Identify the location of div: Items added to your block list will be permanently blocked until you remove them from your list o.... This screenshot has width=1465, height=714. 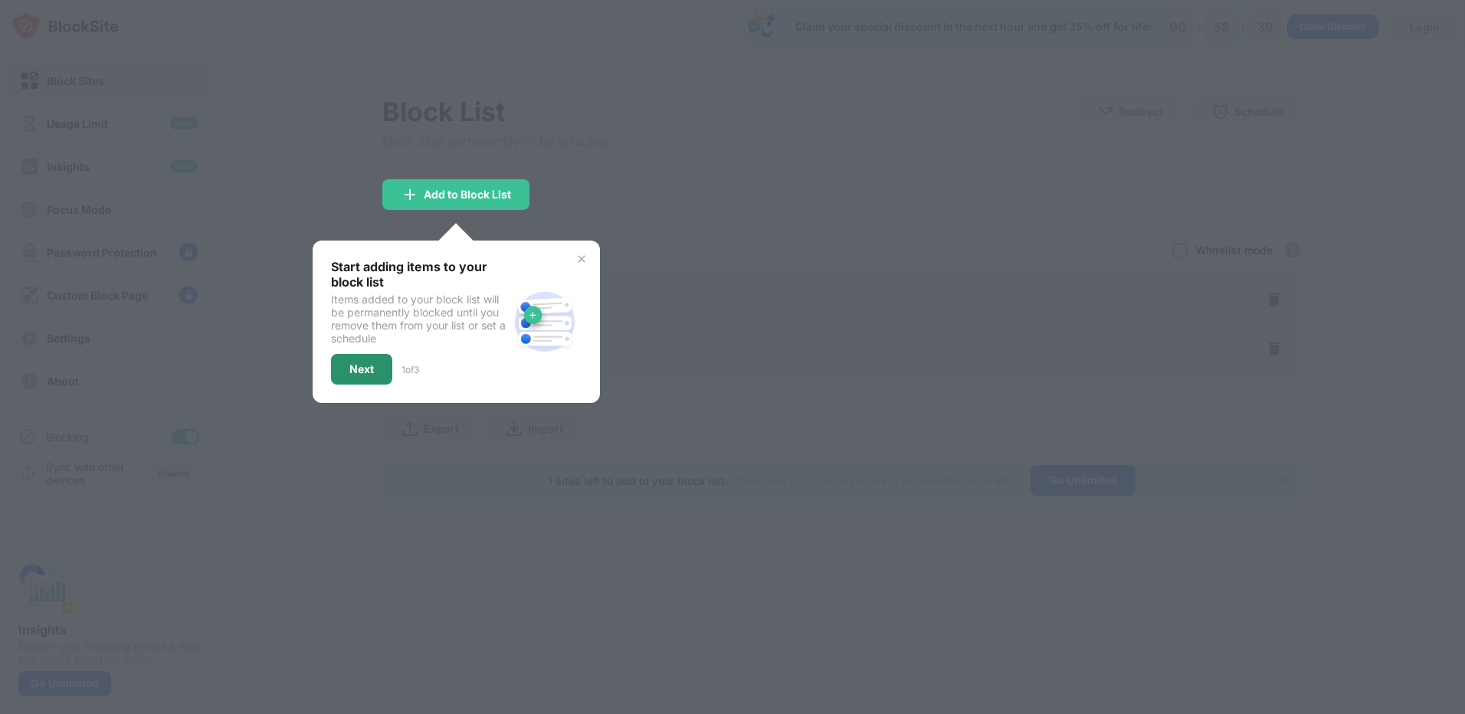
(419, 319).